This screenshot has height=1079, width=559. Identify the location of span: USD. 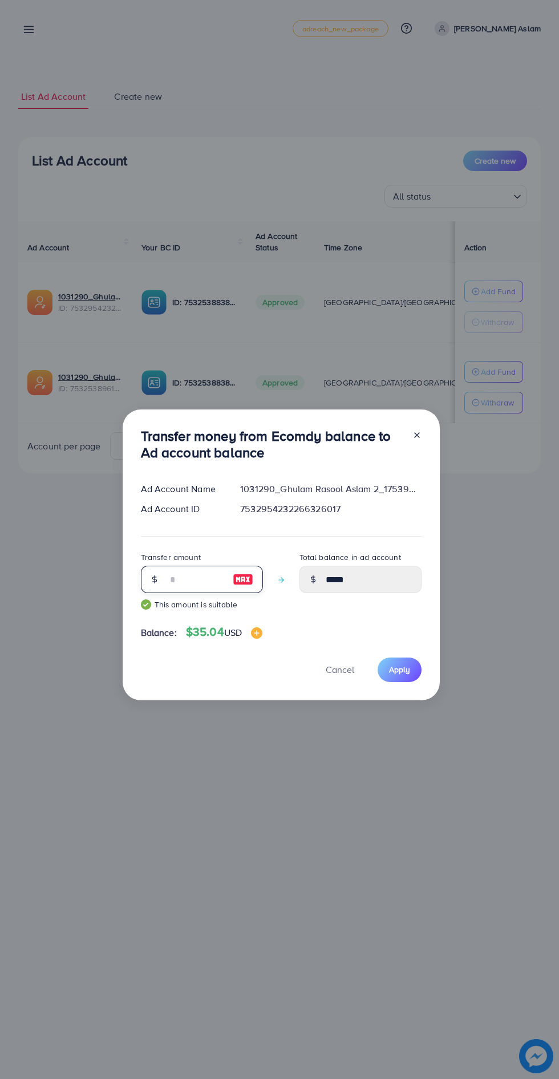
(233, 632).